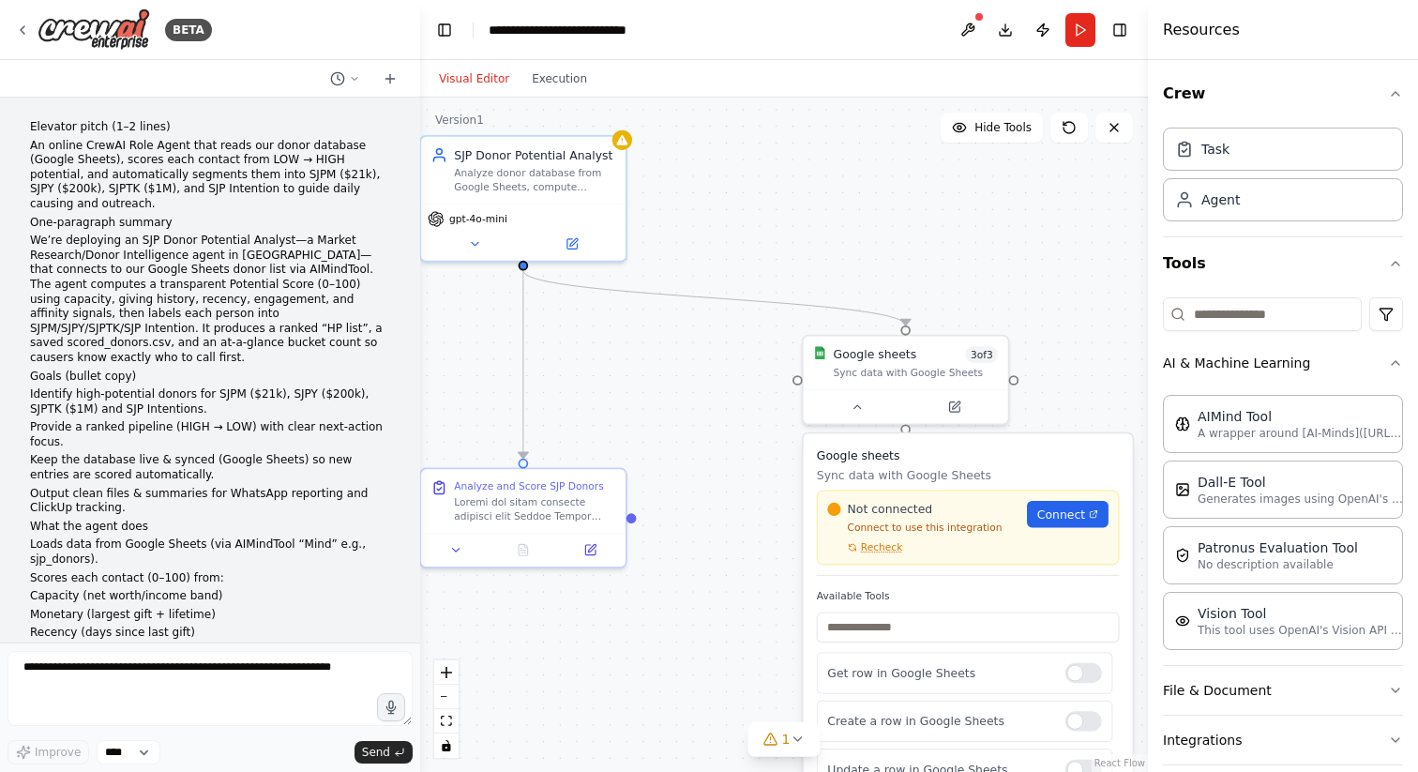 This screenshot has width=1418, height=772. What do you see at coordinates (1283, 94) in the screenshot?
I see `button: Crew` at bounding box center [1283, 94].